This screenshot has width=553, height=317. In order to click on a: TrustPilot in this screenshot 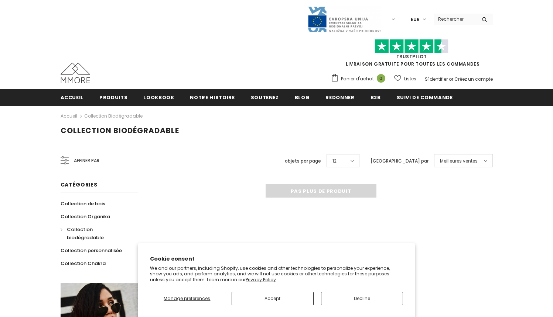, I will do `click(411, 56)`.